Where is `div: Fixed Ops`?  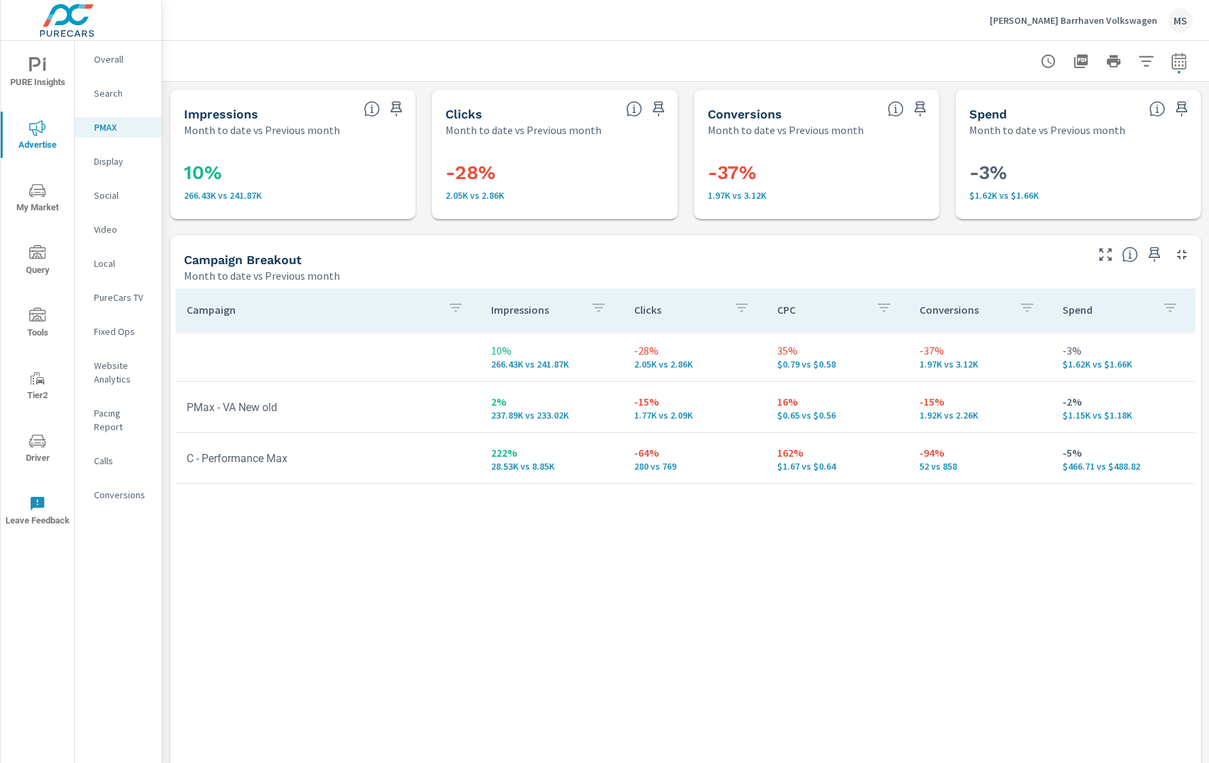 div: Fixed Ops is located at coordinates (118, 332).